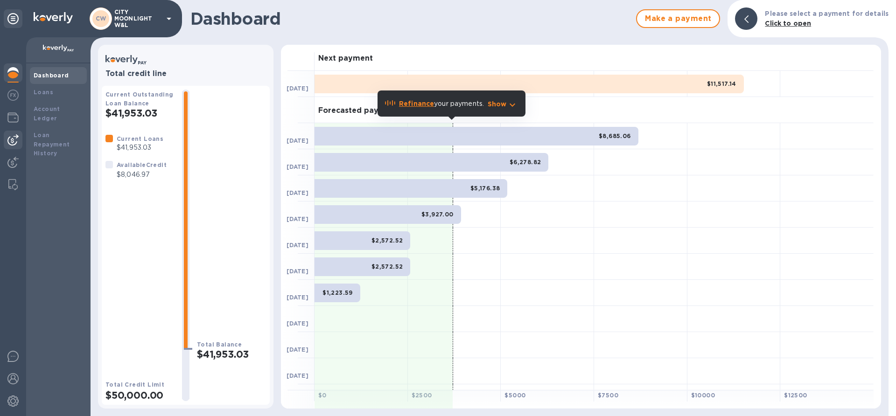  What do you see at coordinates (502, 104) in the screenshot?
I see `button: Show` at bounding box center [502, 104].